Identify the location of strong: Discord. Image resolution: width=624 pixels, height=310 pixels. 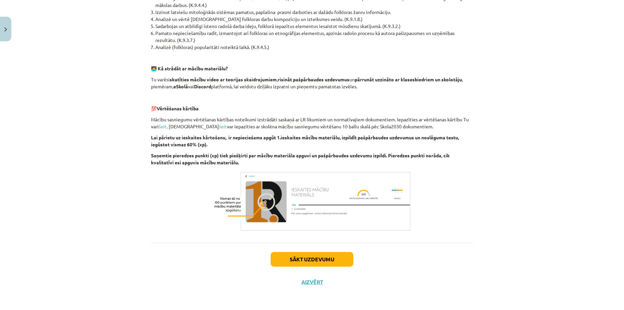
(202, 86).